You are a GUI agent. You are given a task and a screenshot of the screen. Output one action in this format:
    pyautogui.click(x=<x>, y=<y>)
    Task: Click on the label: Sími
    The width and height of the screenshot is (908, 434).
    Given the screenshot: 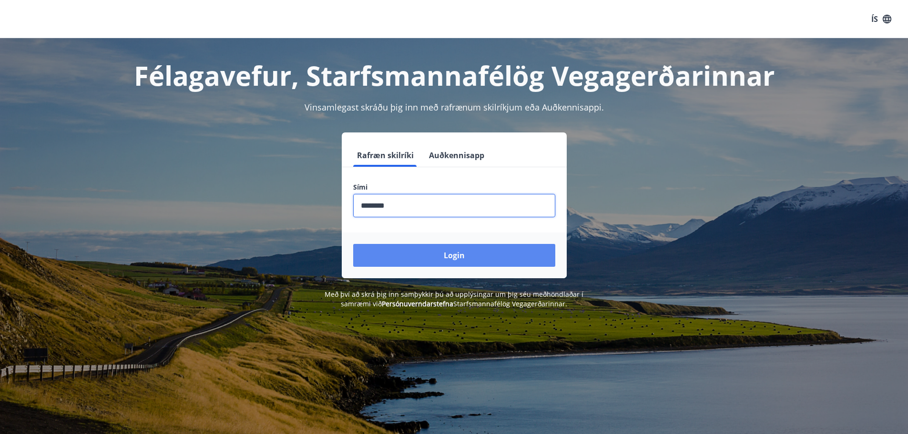 What is the action you would take?
    pyautogui.click(x=454, y=187)
    